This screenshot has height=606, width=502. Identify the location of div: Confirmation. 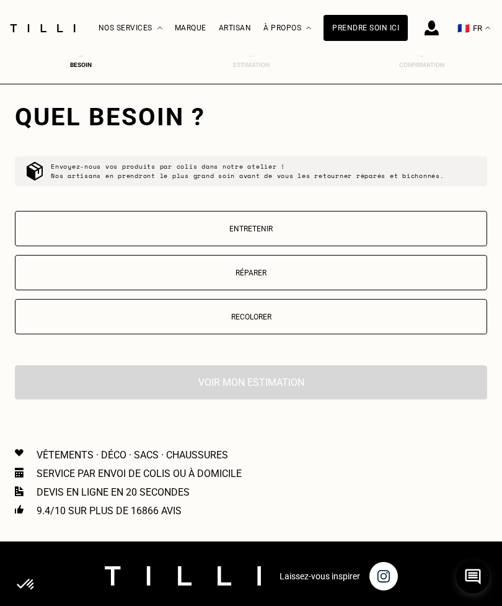
(422, 64).